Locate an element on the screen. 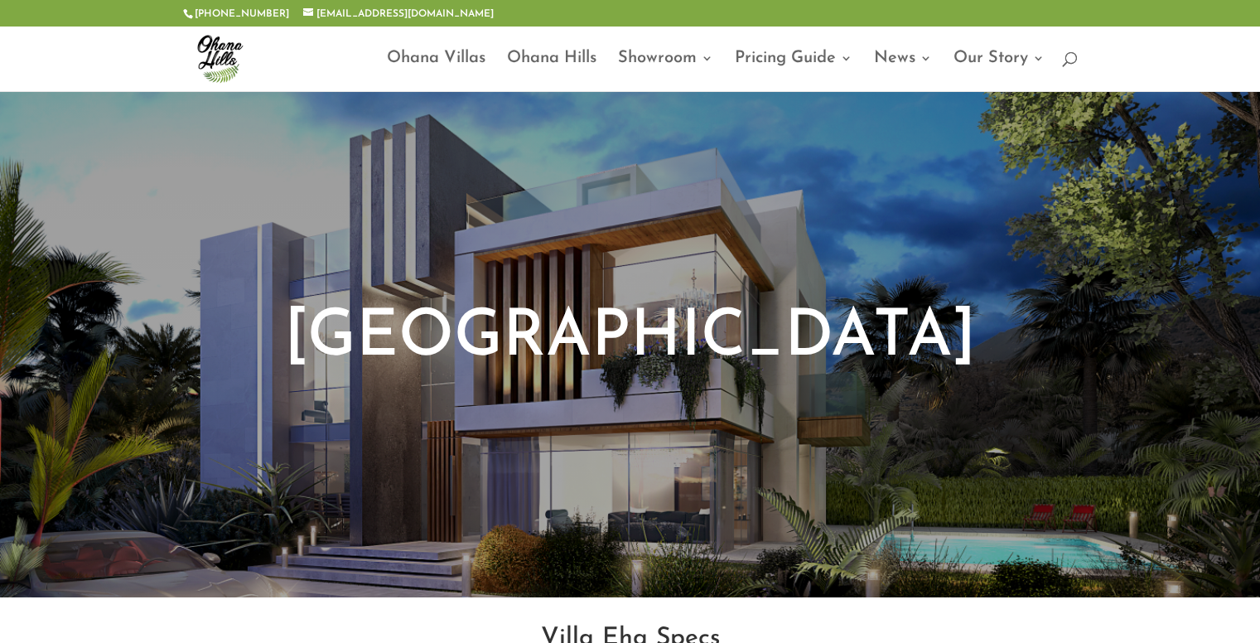 The width and height of the screenshot is (1260, 643). a: Pricing Guide is located at coordinates (794, 71).